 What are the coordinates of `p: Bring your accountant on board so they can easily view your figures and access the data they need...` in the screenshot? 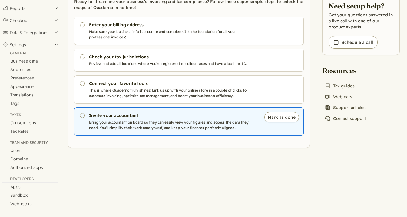 It's located at (174, 125).